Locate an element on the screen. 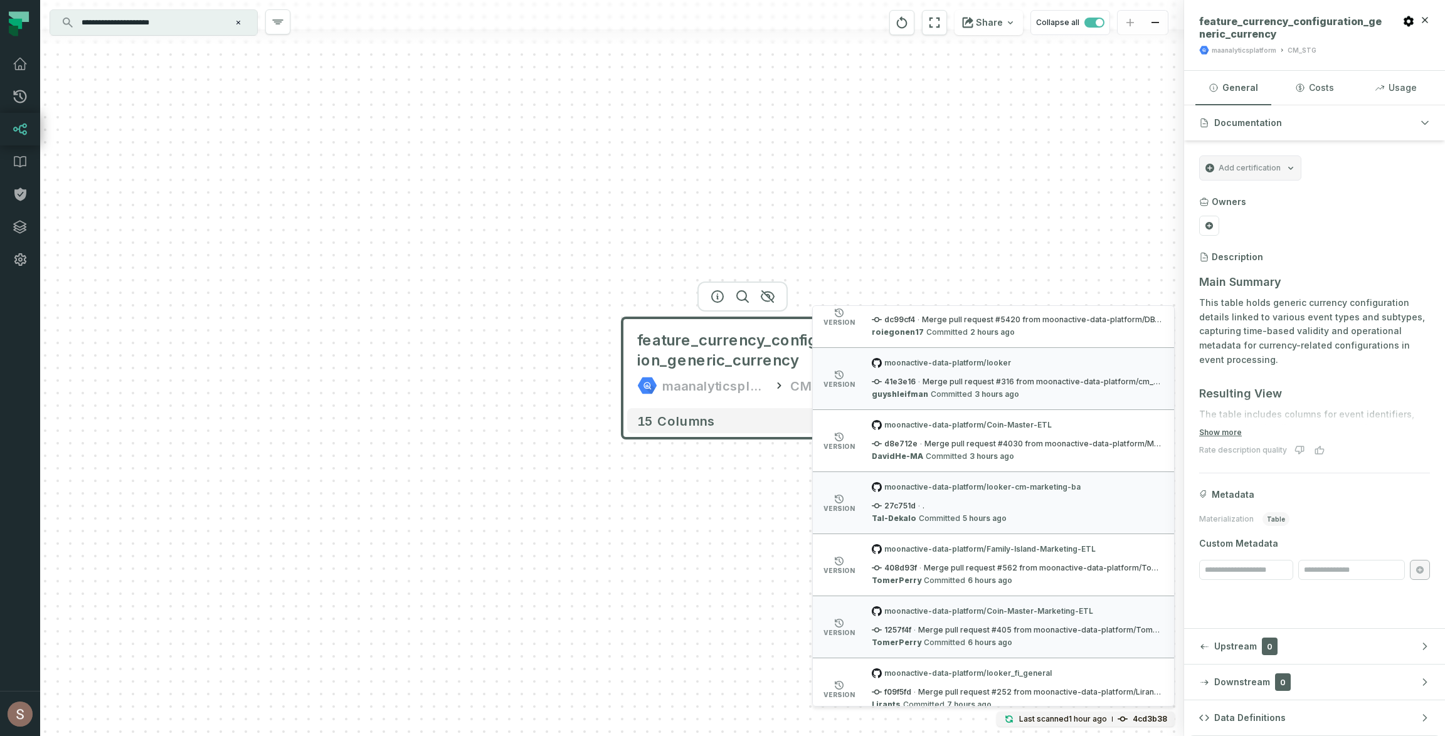 This screenshot has width=1445, height=736. span: 41e3e16 is located at coordinates (894, 382).